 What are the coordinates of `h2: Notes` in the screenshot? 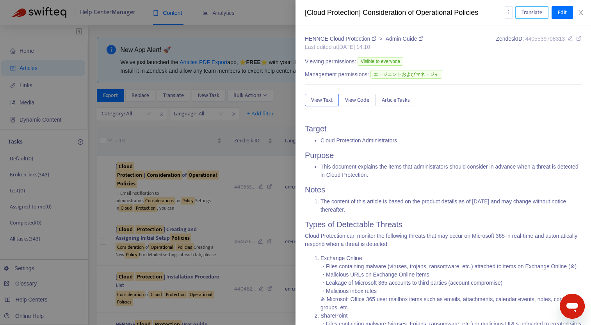 It's located at (443, 189).